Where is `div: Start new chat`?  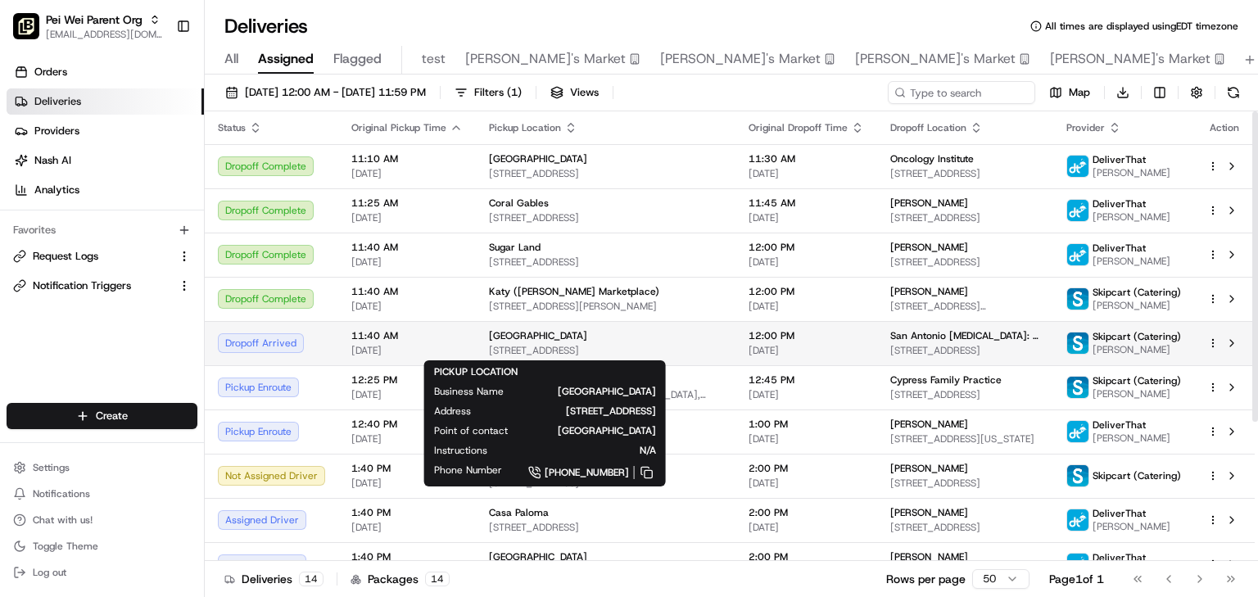 div: Start new chat is located at coordinates (171, 164).